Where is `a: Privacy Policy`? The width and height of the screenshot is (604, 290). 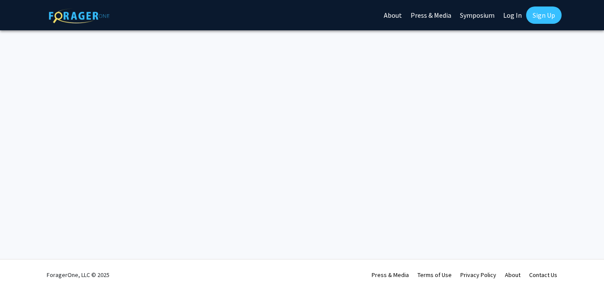 a: Privacy Policy is located at coordinates (478, 275).